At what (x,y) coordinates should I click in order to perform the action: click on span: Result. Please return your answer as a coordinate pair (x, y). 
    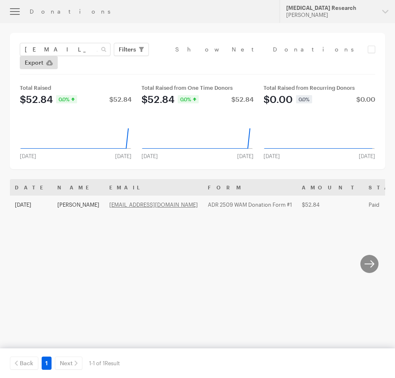
    Looking at the image, I should click on (112, 363).